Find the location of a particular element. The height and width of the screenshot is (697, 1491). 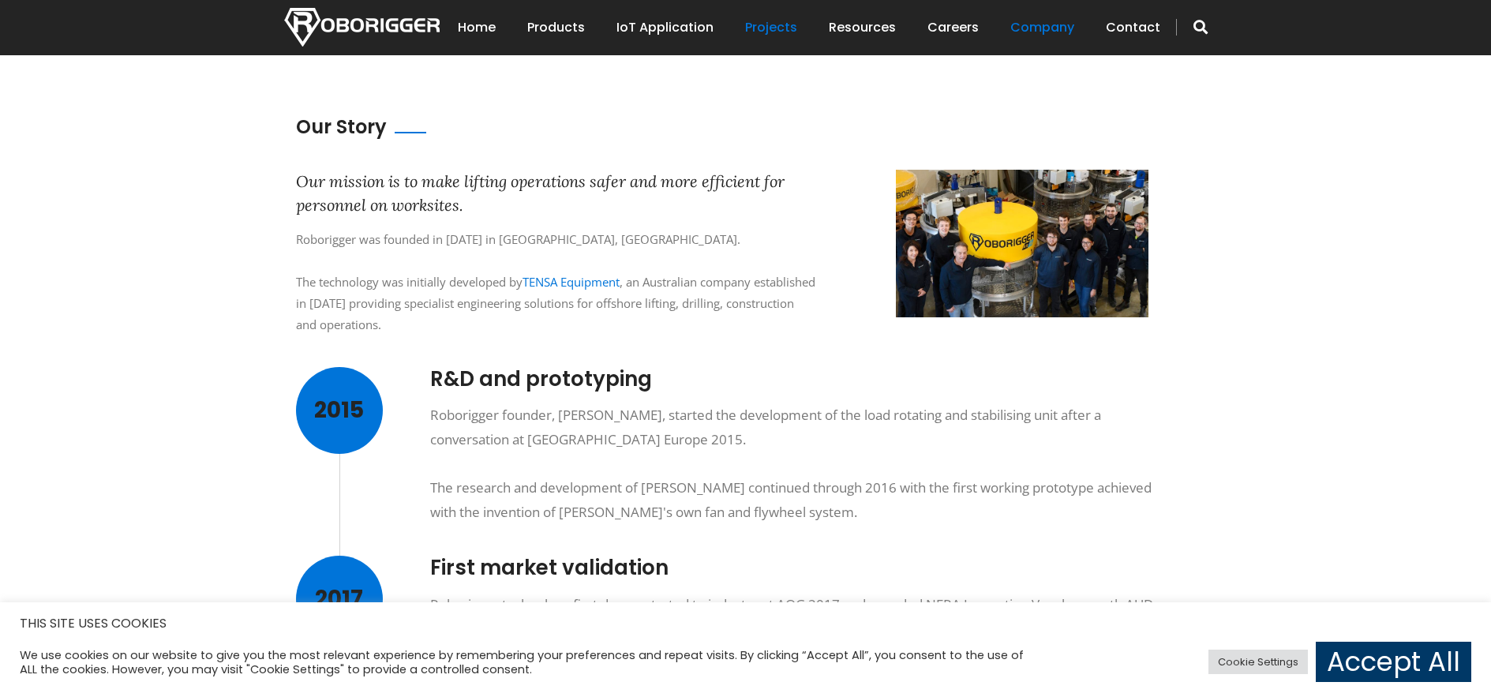

a: Accept All is located at coordinates (1393, 662).